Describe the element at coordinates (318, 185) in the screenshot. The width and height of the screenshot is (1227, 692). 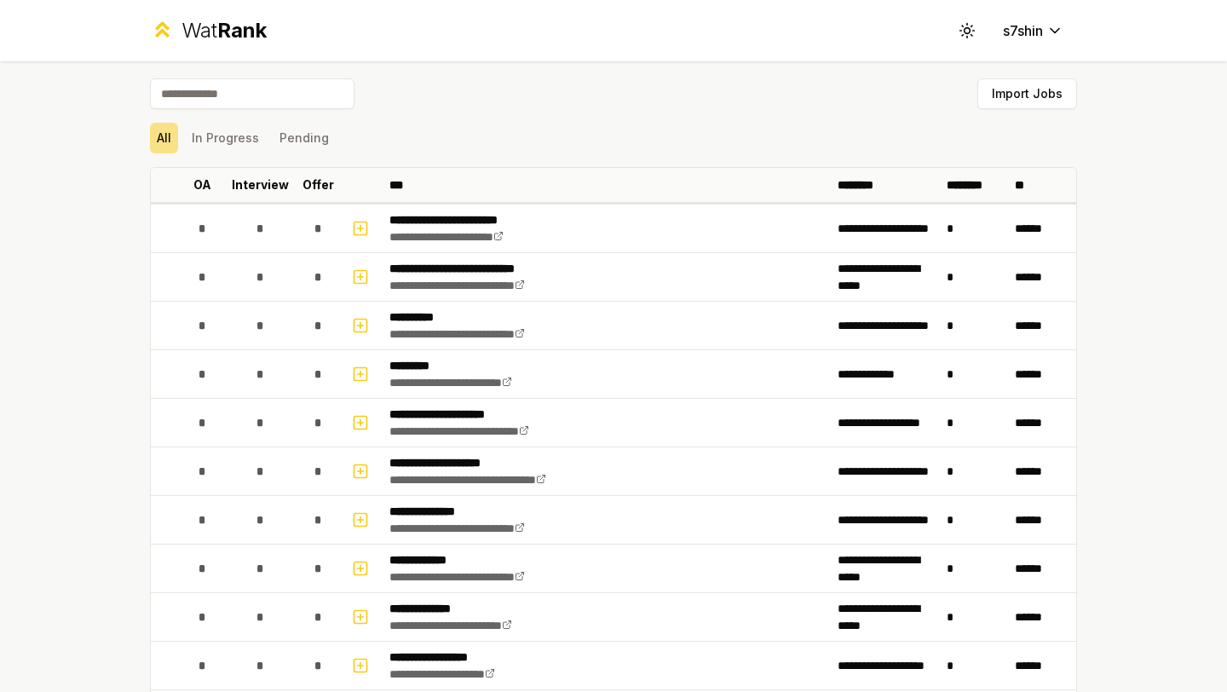
I see `p: Offer` at that location.